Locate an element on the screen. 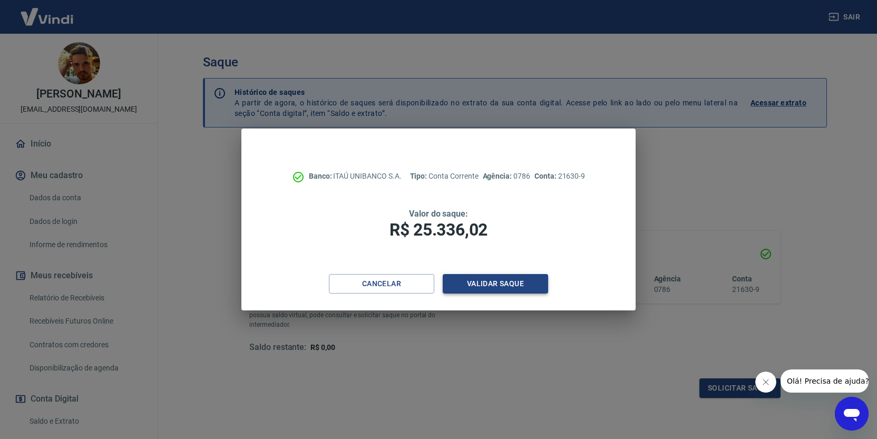 This screenshot has height=439, width=877. span: Valor do saque: is located at coordinates (439, 214).